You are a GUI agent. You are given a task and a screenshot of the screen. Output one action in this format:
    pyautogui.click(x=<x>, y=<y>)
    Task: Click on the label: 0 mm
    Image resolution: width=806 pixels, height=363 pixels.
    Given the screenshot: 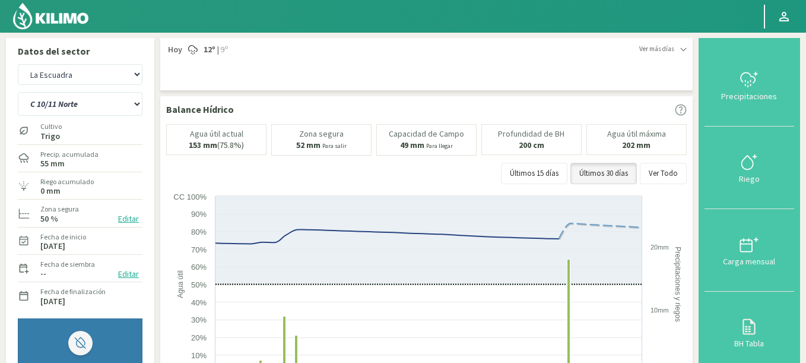 What is the action you would take?
    pyautogui.click(x=50, y=190)
    